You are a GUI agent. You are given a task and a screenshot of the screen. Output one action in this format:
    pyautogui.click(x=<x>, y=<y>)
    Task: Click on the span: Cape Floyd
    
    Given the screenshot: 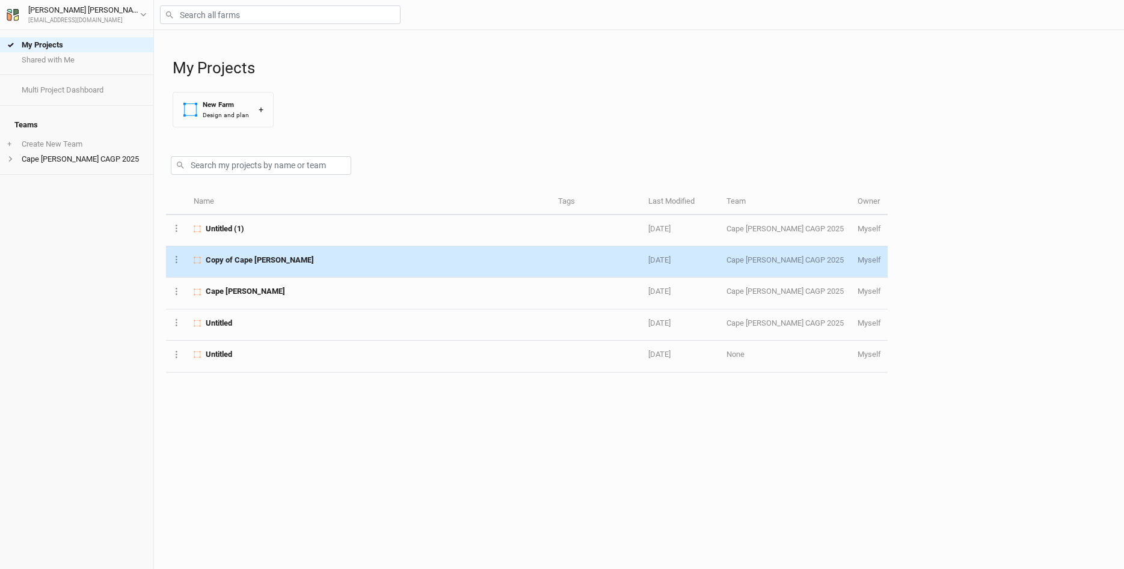 What is the action you would take?
    pyautogui.click(x=245, y=292)
    